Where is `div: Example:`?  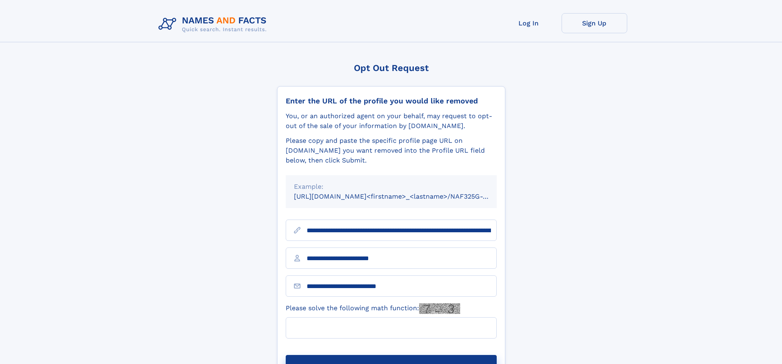
div: Example: is located at coordinates (391, 187).